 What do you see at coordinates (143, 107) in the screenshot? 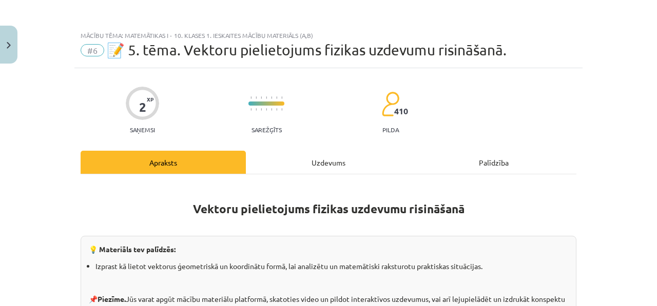
I see `div: 2` at bounding box center [143, 107].